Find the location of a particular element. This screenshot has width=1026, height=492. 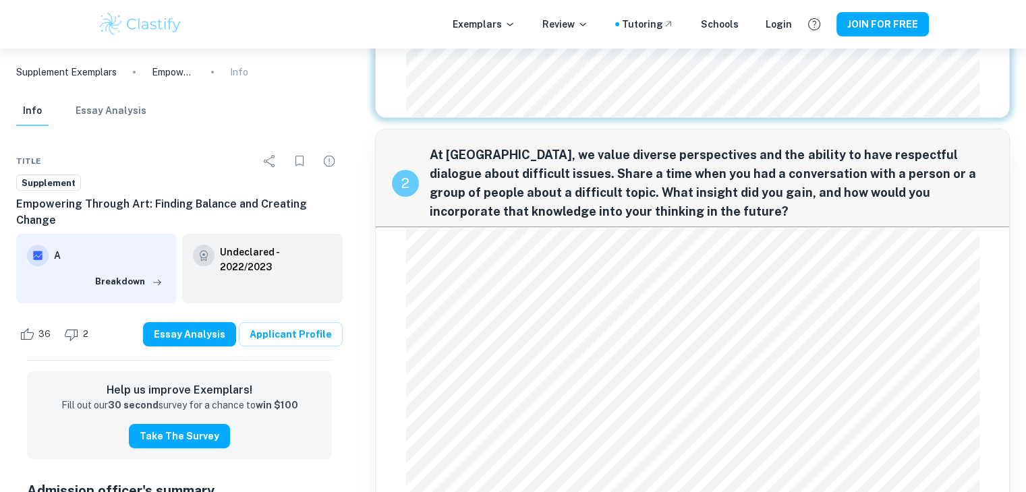

div: recipe is located at coordinates (405, 183).